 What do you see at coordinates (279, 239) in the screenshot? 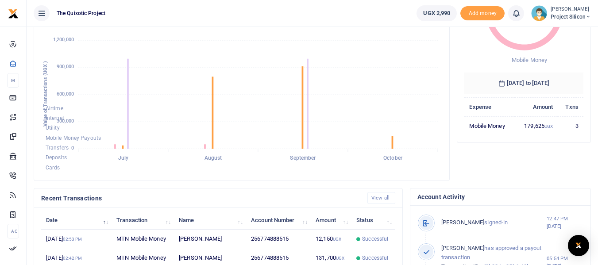
I see `td: 256774888515` at bounding box center [279, 239].